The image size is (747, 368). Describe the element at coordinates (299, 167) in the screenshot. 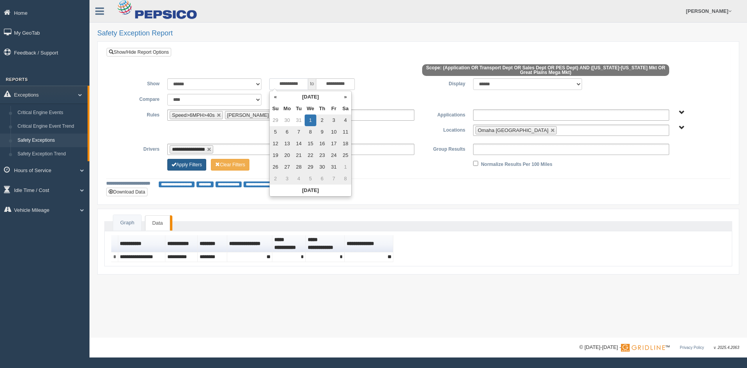

I see `td: 28` at that location.